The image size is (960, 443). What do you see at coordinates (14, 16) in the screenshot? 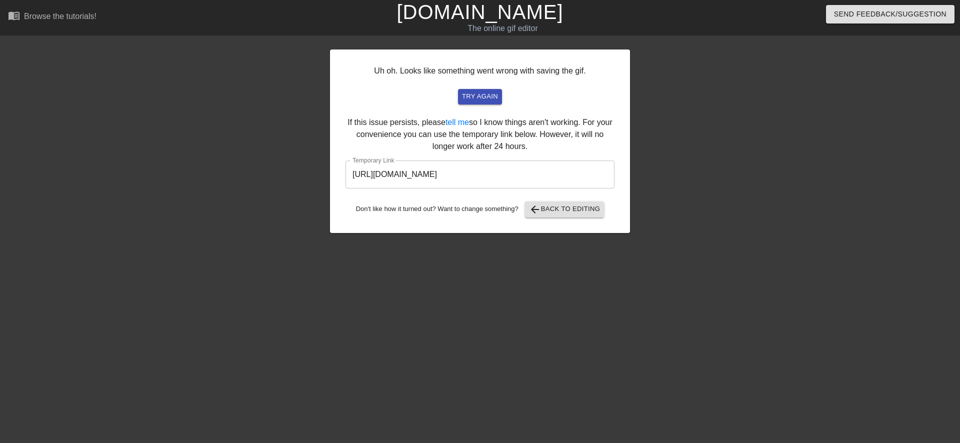
I see `span: menu_book` at bounding box center [14, 16].